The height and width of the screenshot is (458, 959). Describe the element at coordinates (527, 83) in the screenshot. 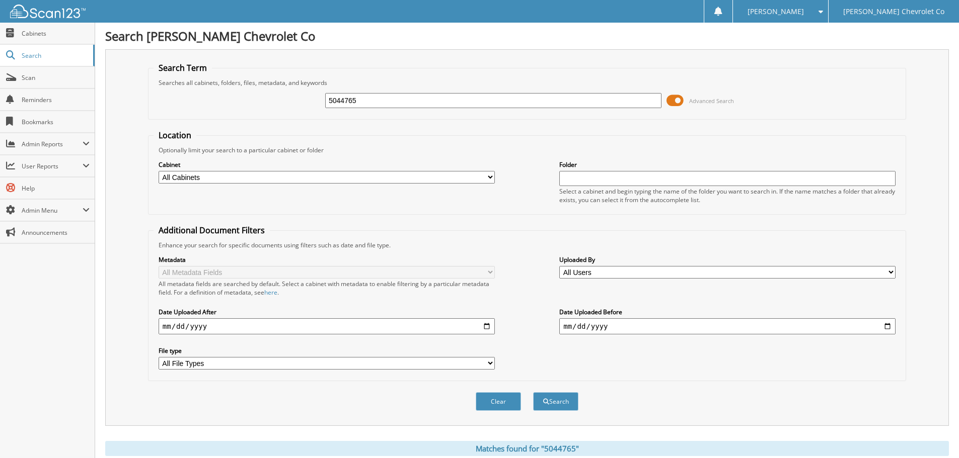

I see `div: Searches all cabinets, folders, files, metadata, and keywords` at that location.